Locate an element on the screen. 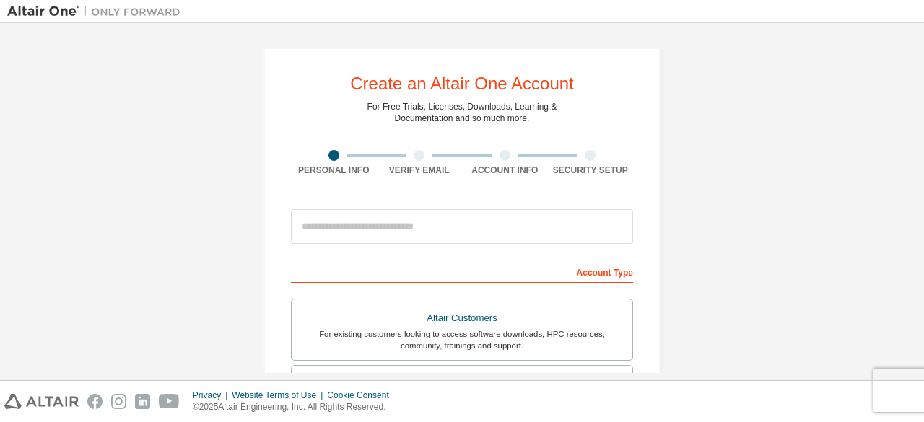  div: Personal Info is located at coordinates (334, 170).